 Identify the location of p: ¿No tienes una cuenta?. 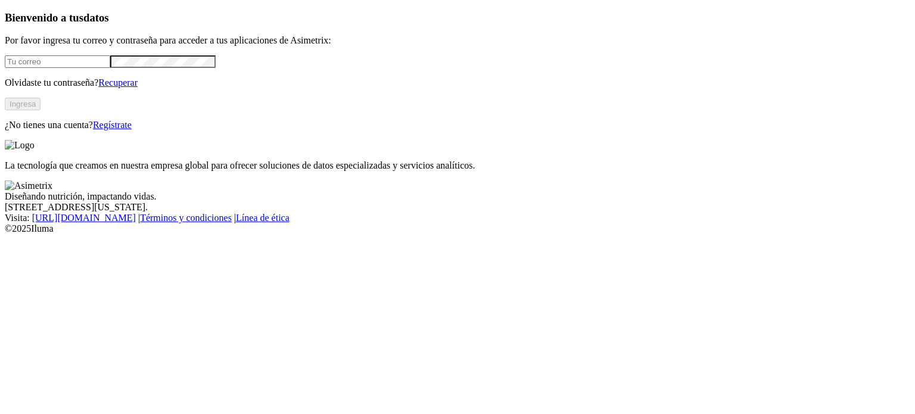
(457, 125).